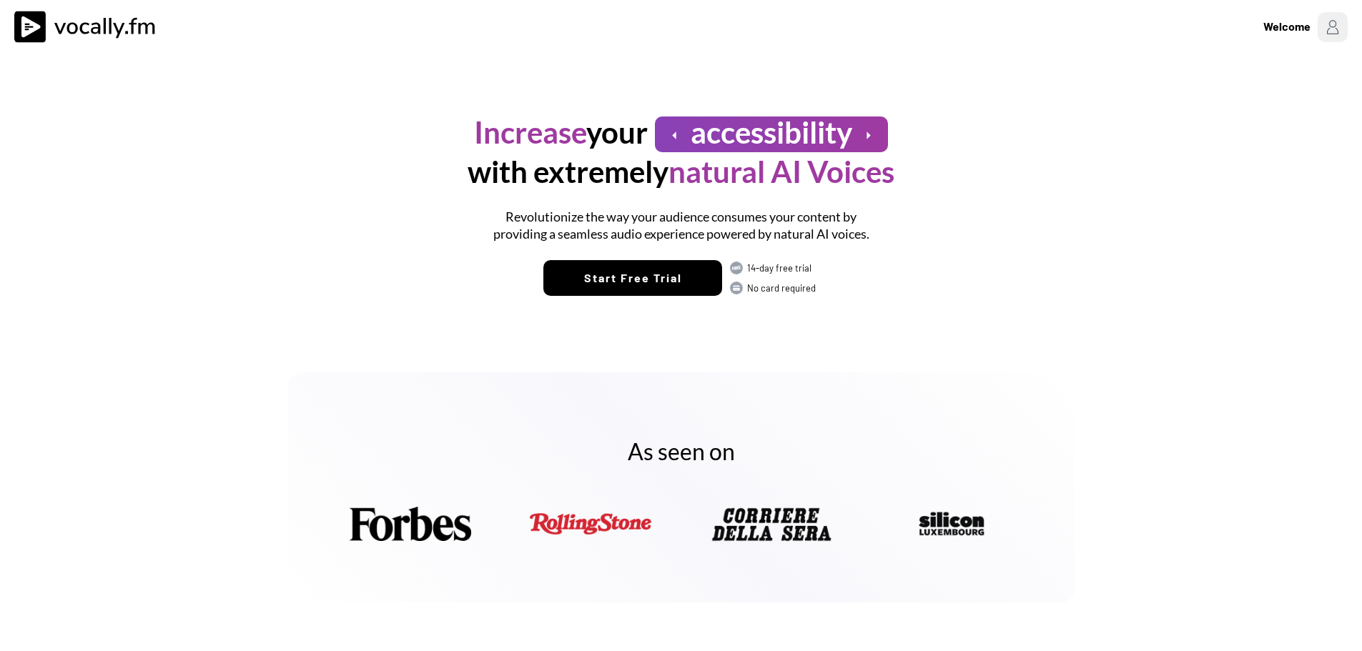 Image resolution: width=1362 pixels, height=651 pixels. What do you see at coordinates (410, 524) in the screenshot?
I see `img: Forbes.png` at bounding box center [410, 524].